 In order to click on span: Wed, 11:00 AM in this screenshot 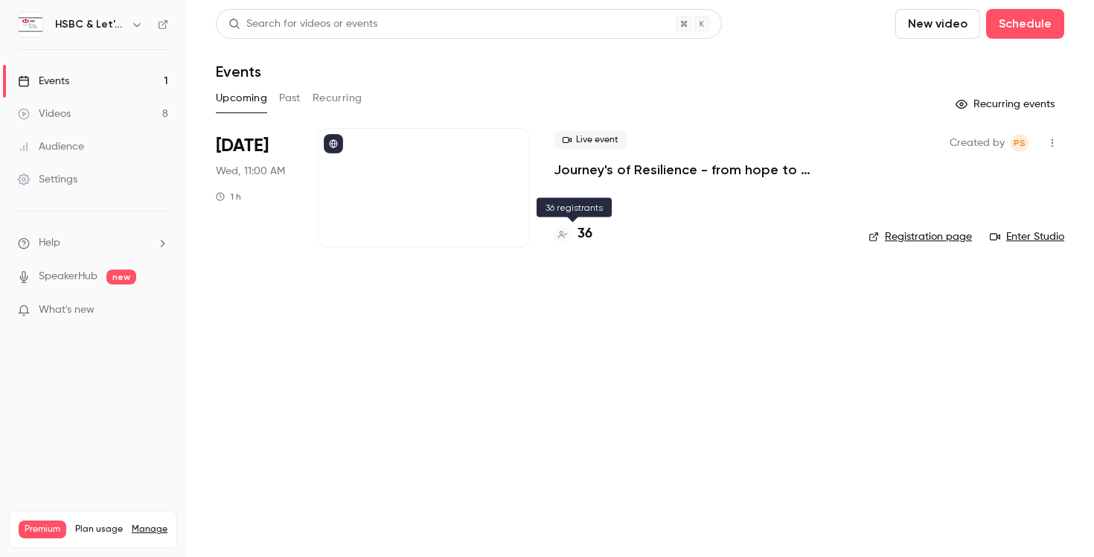, I will do `click(250, 171)`.